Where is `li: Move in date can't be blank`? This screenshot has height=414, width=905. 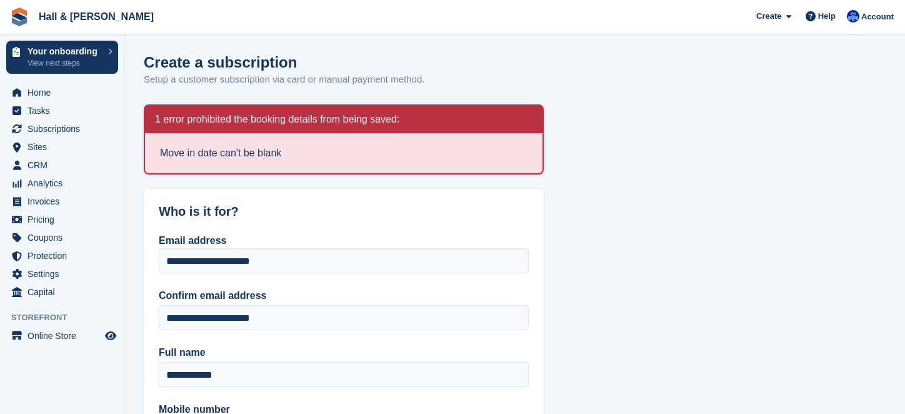 li: Move in date can't be blank is located at coordinates (344, 153).